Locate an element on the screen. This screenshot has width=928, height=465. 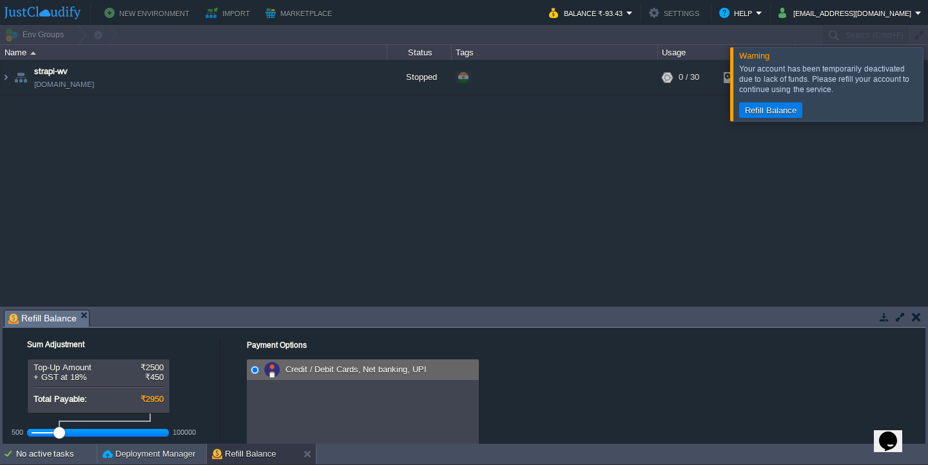
div: Status is located at coordinates (420, 52).